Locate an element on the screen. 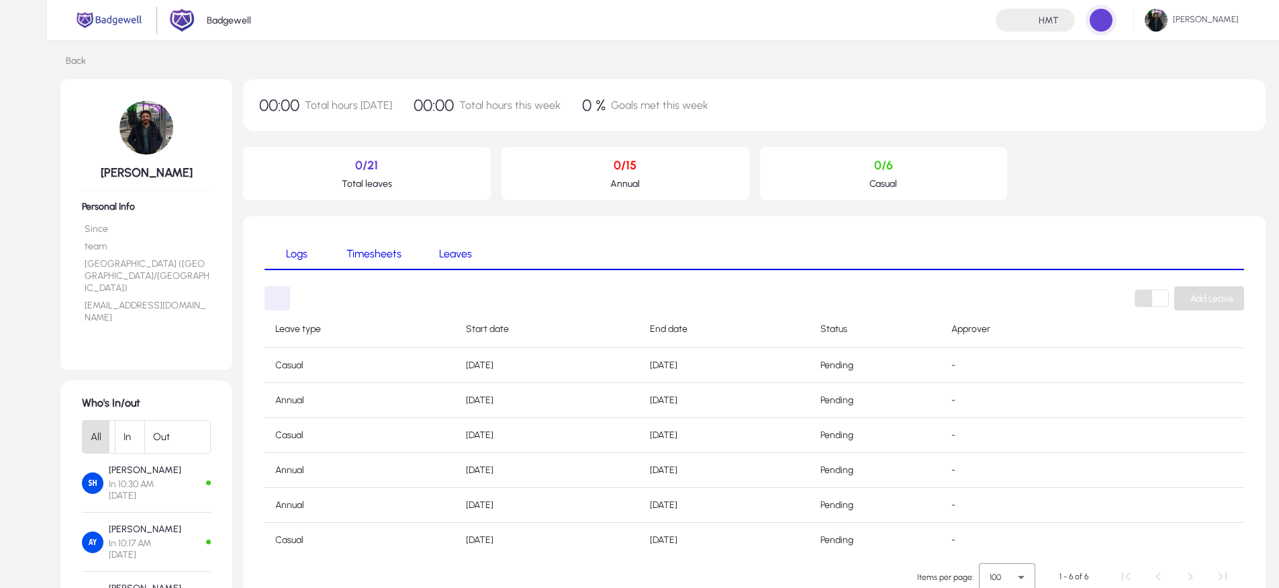  p: Badgewell is located at coordinates (229, 20).